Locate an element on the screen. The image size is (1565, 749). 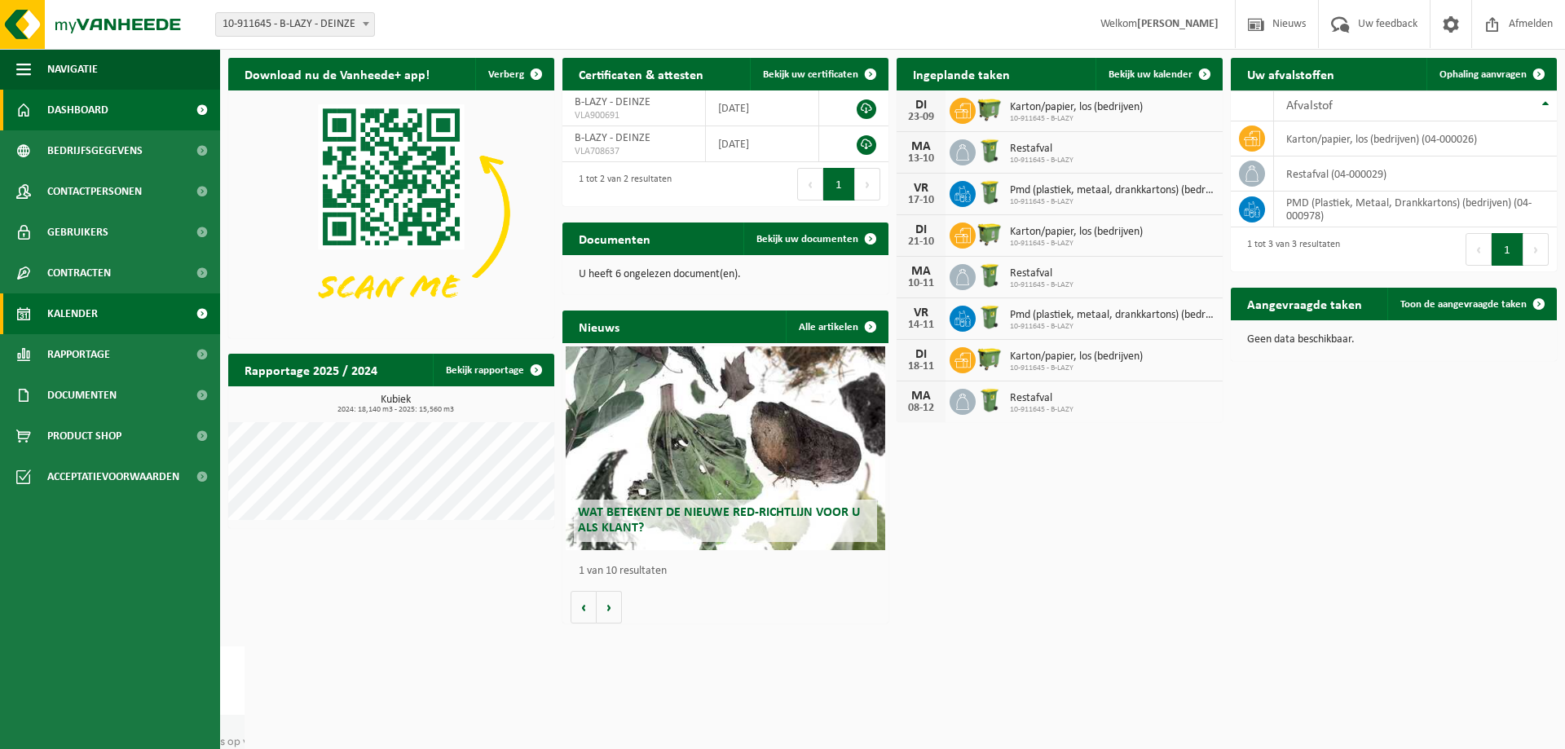
span: Acceptatievoorwaarden is located at coordinates (113, 477).